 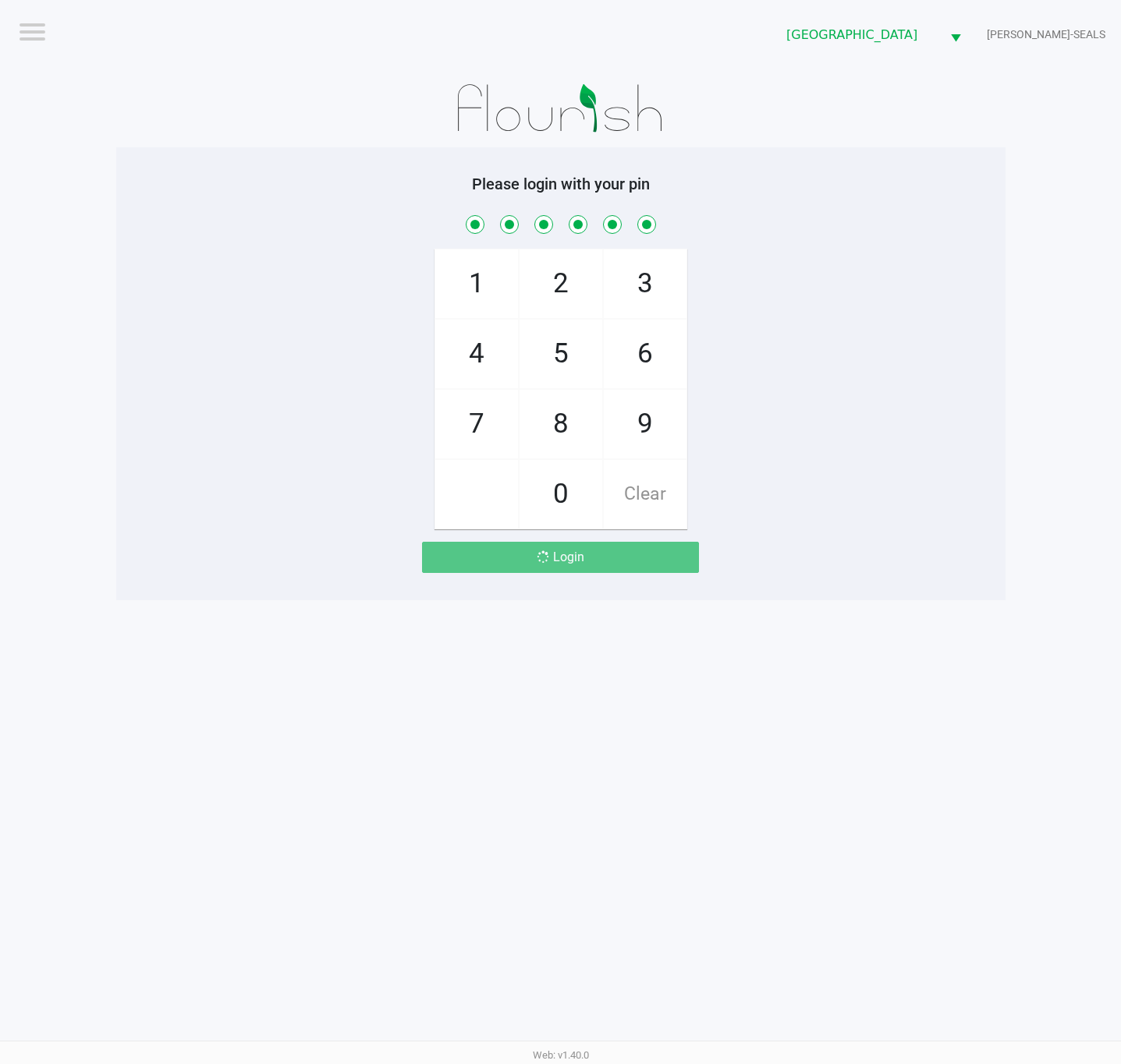 I want to click on span: 6, so click(x=645, y=354).